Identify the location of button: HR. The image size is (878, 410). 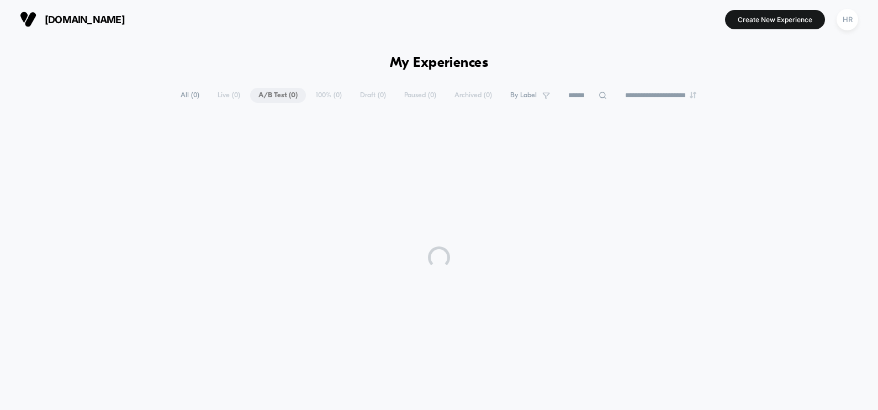
(847, 19).